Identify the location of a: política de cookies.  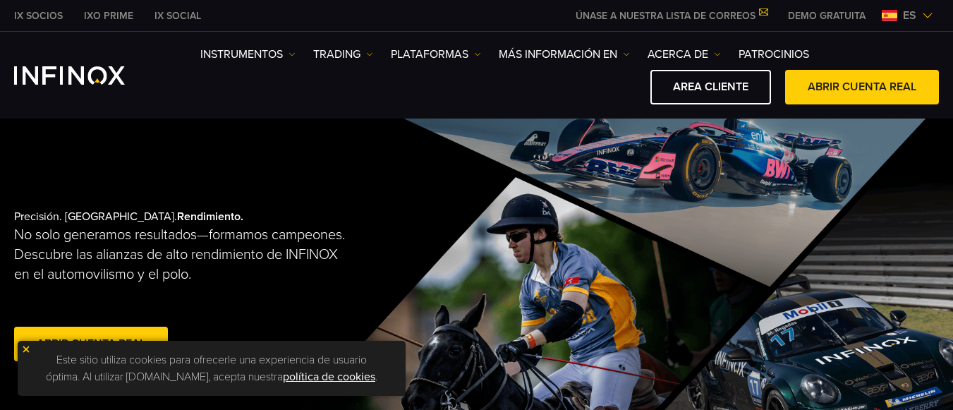
(329, 377).